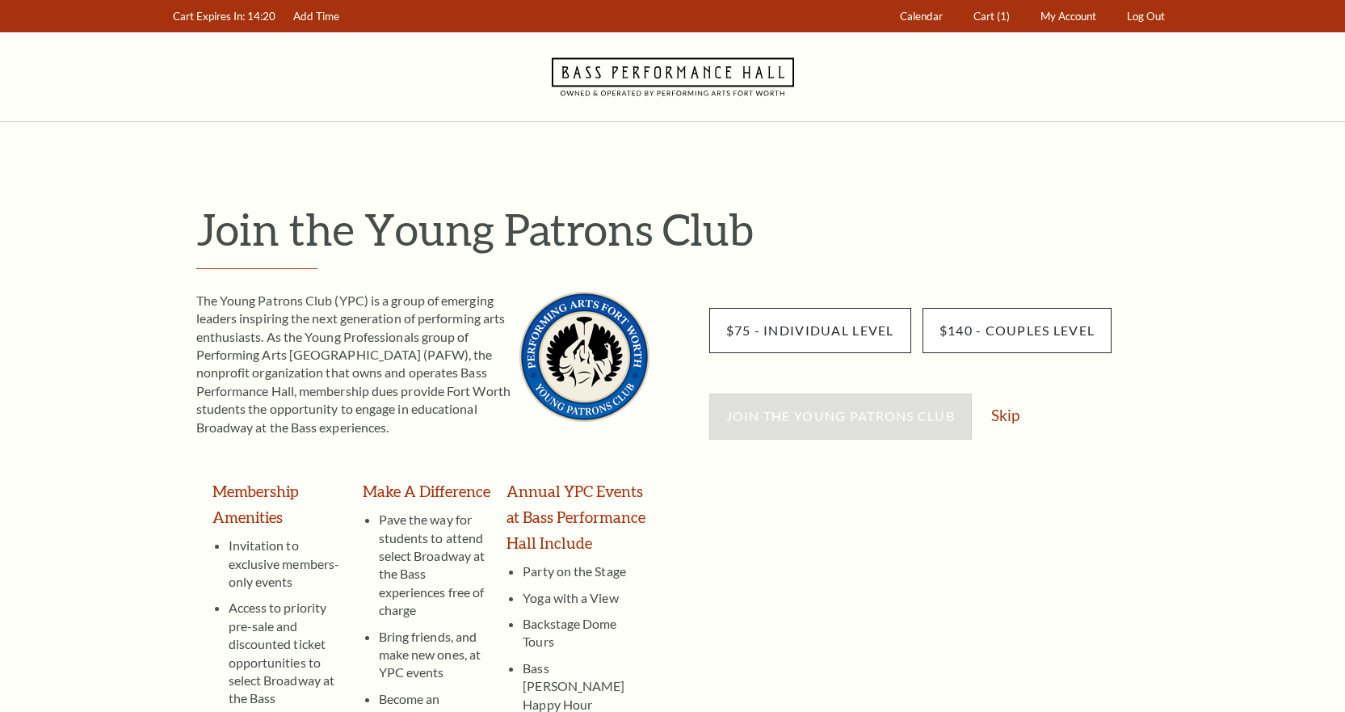 Image resolution: width=1345 pixels, height=712 pixels. Describe the element at coordinates (1068, 16) in the screenshot. I see `span: My Account` at that location.